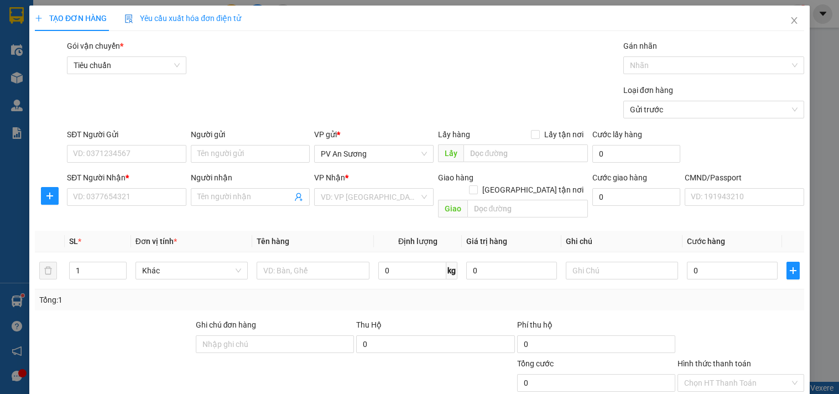 This screenshot has height=394, width=839. Describe the element at coordinates (564, 134) in the screenshot. I see `span: Lấy tận nơi` at that location.